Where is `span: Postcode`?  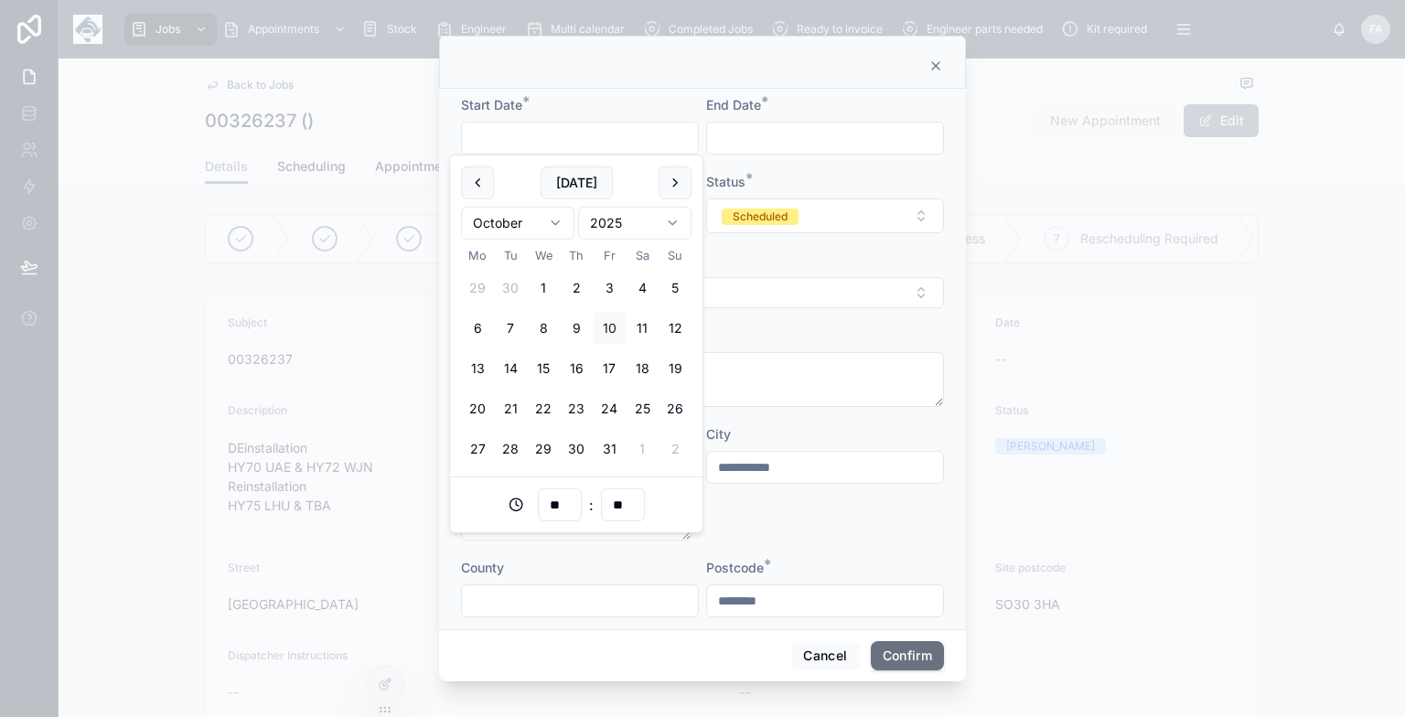
span: Postcode is located at coordinates (734, 567).